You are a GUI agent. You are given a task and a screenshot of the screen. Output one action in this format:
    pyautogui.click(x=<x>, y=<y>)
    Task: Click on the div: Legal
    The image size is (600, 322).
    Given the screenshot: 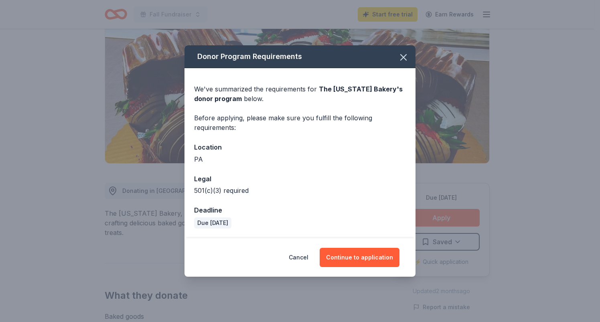 What is the action you would take?
    pyautogui.click(x=300, y=179)
    